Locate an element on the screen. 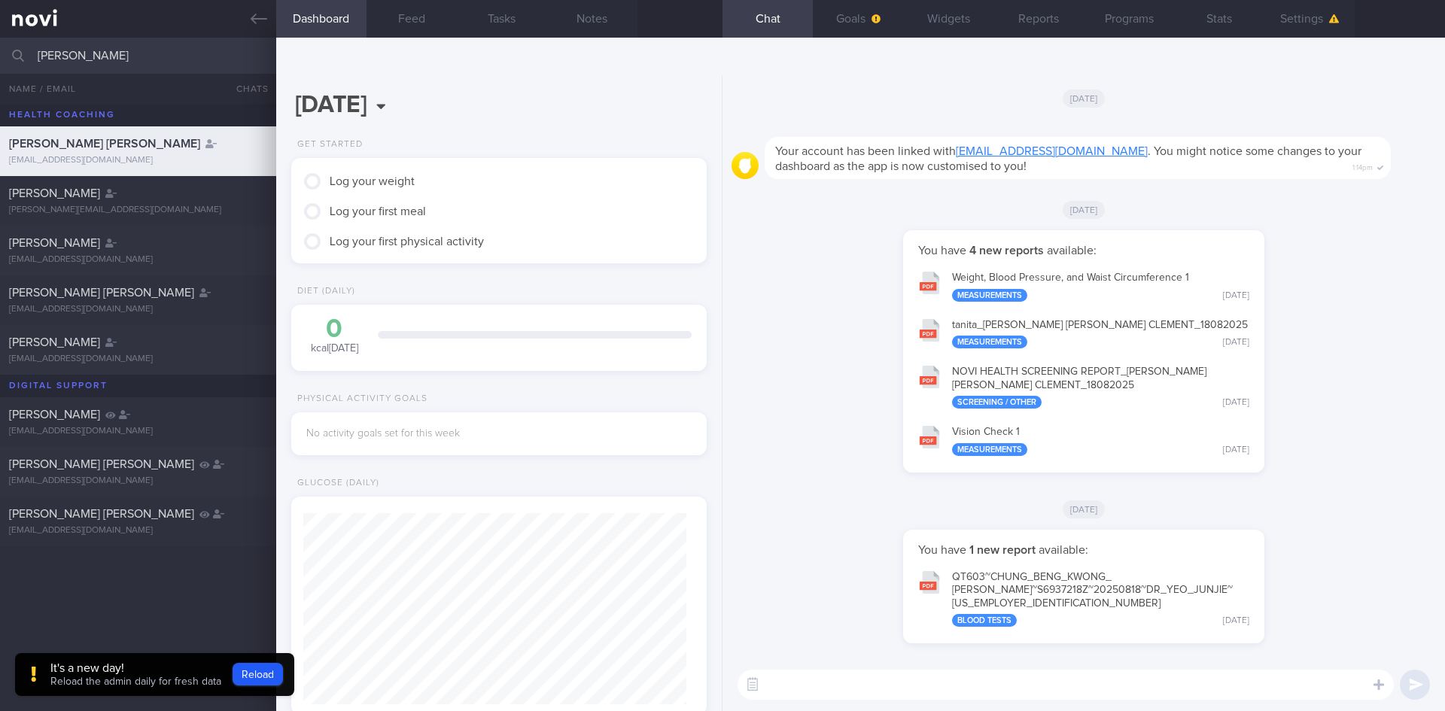  div: Physical Activity Goals is located at coordinates (359, 399).